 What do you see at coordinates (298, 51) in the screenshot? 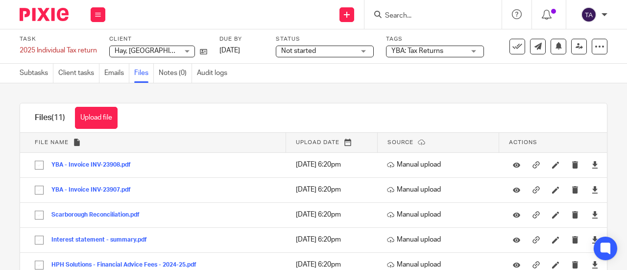
I see `span: Not started` at bounding box center [298, 51].